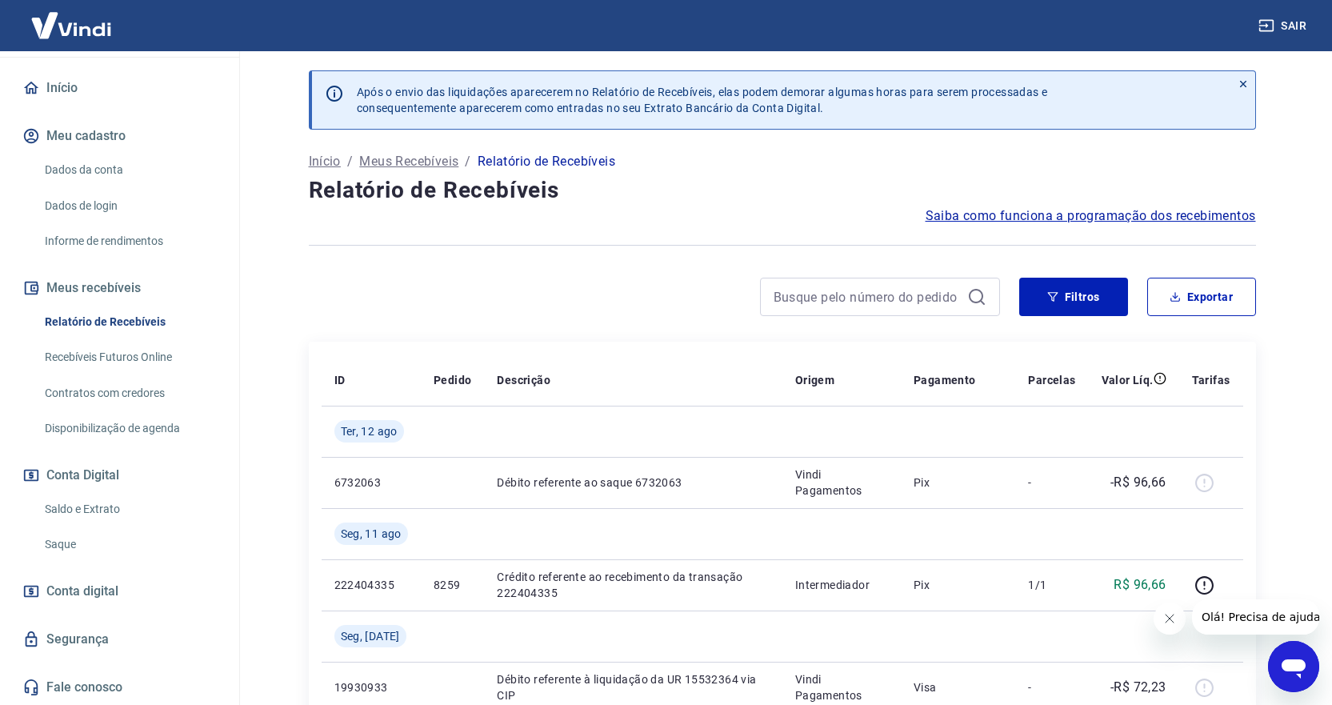 This screenshot has width=1332, height=705. What do you see at coordinates (633, 687) in the screenshot?
I see `p: Débito referente à liquidação da UR 15532364 via CIP` at bounding box center [633, 687].